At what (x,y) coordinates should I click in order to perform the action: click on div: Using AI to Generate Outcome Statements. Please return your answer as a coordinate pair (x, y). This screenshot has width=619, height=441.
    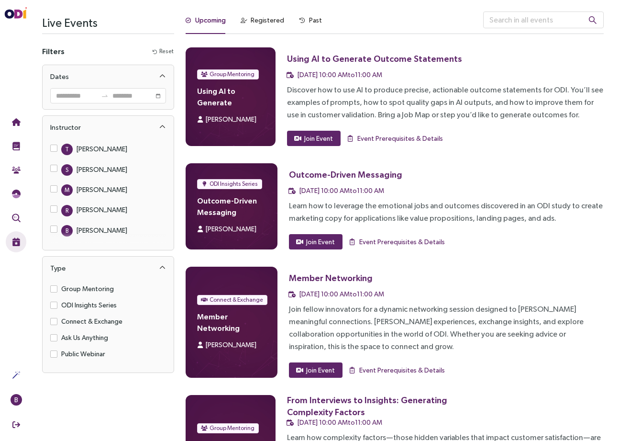
    Looking at the image, I should click on (375, 58).